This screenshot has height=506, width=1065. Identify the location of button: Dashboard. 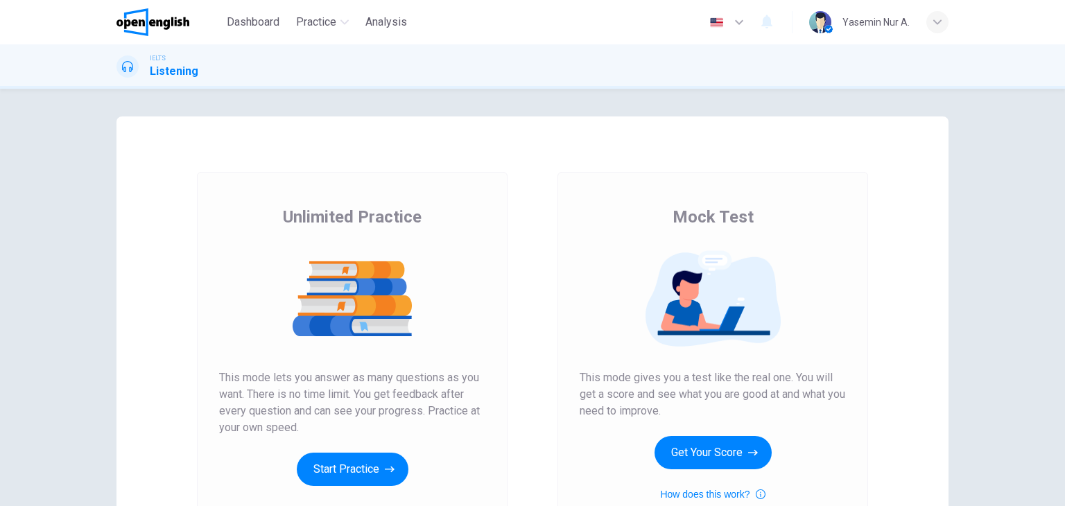
(253, 22).